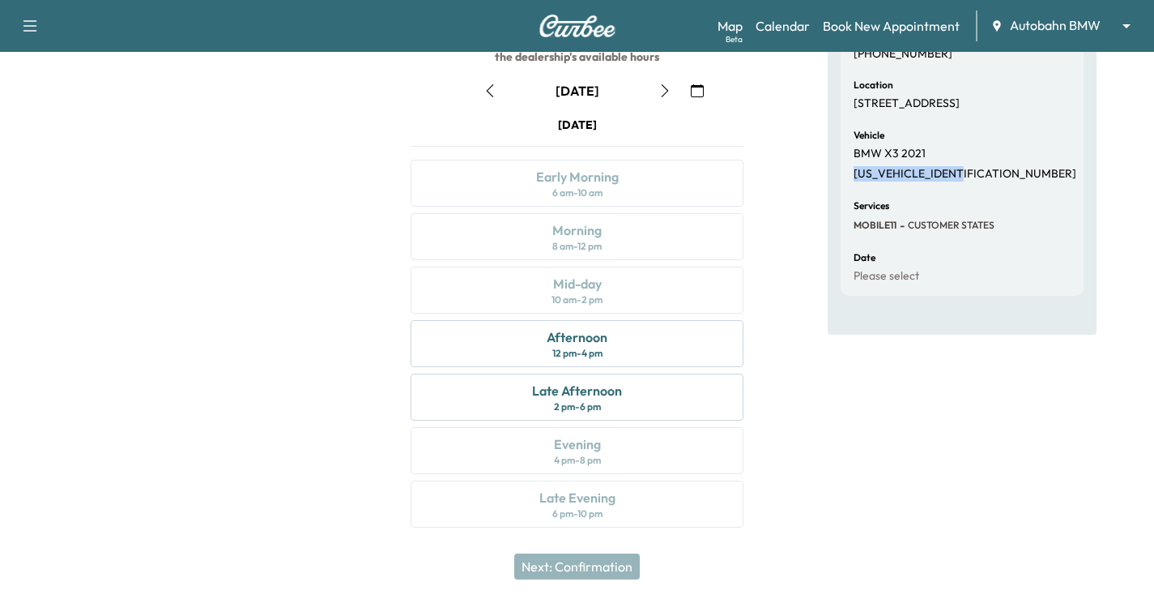  What do you see at coordinates (578, 353) in the screenshot?
I see `div: 12 pm - 4 pm` at bounding box center [578, 353].